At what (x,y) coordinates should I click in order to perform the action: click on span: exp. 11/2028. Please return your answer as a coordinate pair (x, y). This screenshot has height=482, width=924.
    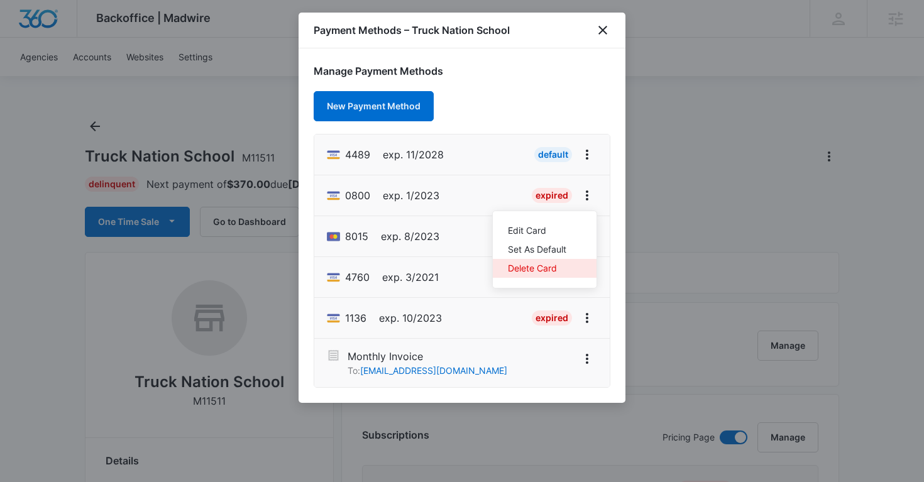
    Looking at the image, I should click on (413, 155).